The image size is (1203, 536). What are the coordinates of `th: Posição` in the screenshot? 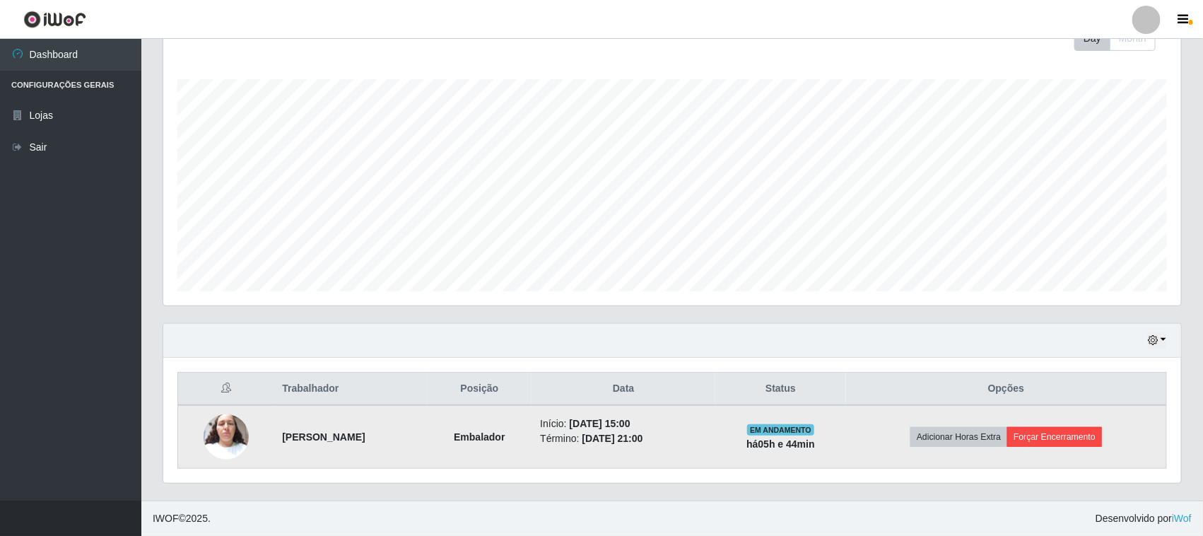 It's located at (479, 389).